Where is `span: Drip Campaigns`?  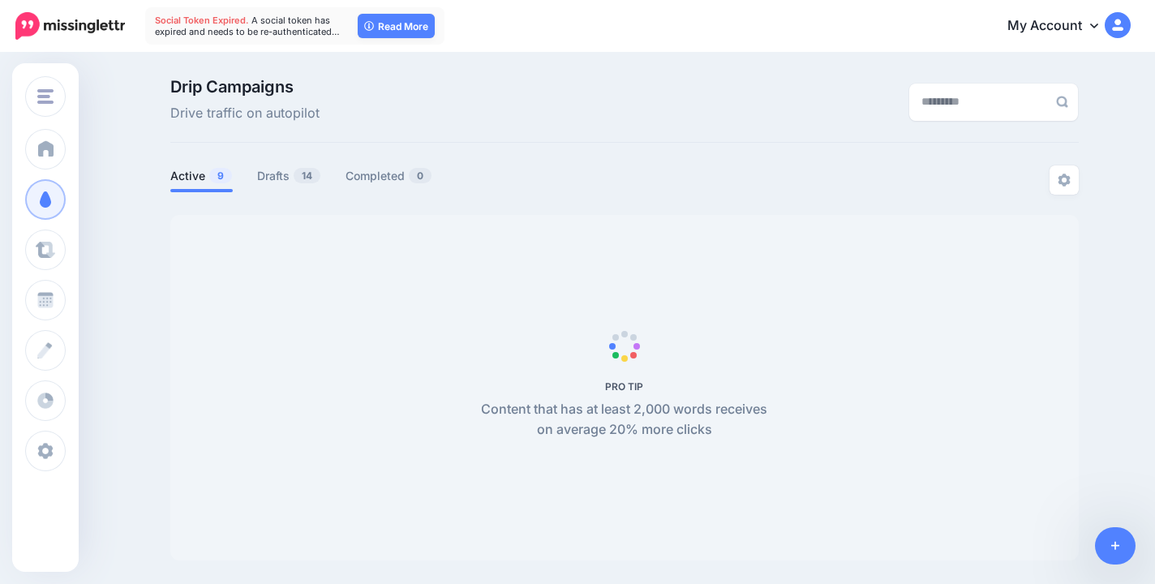 span: Drip Campaigns is located at coordinates (245, 87).